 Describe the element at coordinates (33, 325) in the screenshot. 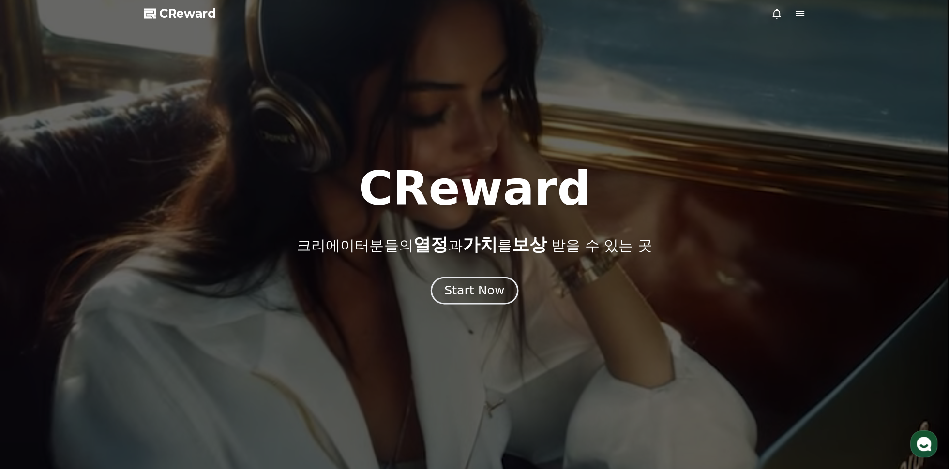

I see `span: 홈` at that location.